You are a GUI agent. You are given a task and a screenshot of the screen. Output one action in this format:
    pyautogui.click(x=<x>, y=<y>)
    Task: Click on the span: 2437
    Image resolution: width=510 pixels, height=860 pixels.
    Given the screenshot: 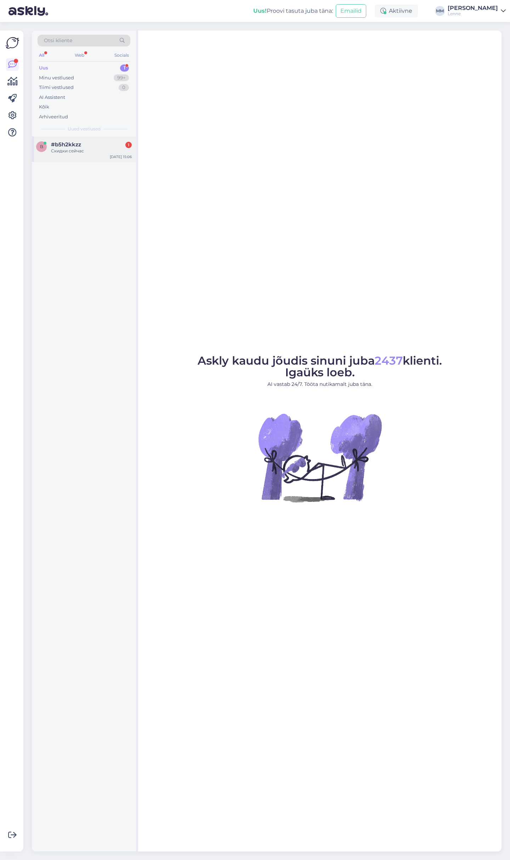 What is the action you would take?
    pyautogui.click(x=389, y=360)
    